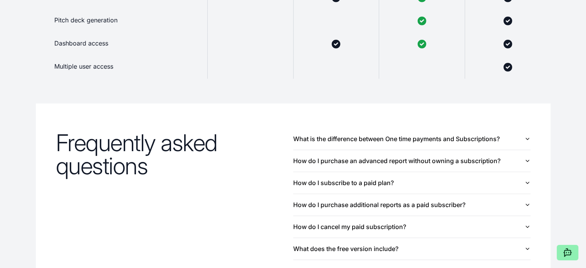  What do you see at coordinates (412, 205) in the screenshot?
I see `button: How do I purchase additional reports as a paid subscriber?` at bounding box center [412, 205].